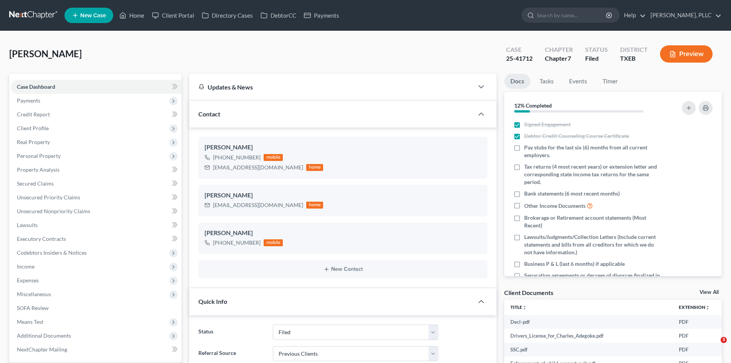 This screenshot has height=363, width=731. Describe the element at coordinates (33, 128) in the screenshot. I see `span: Client Profile` at that location.